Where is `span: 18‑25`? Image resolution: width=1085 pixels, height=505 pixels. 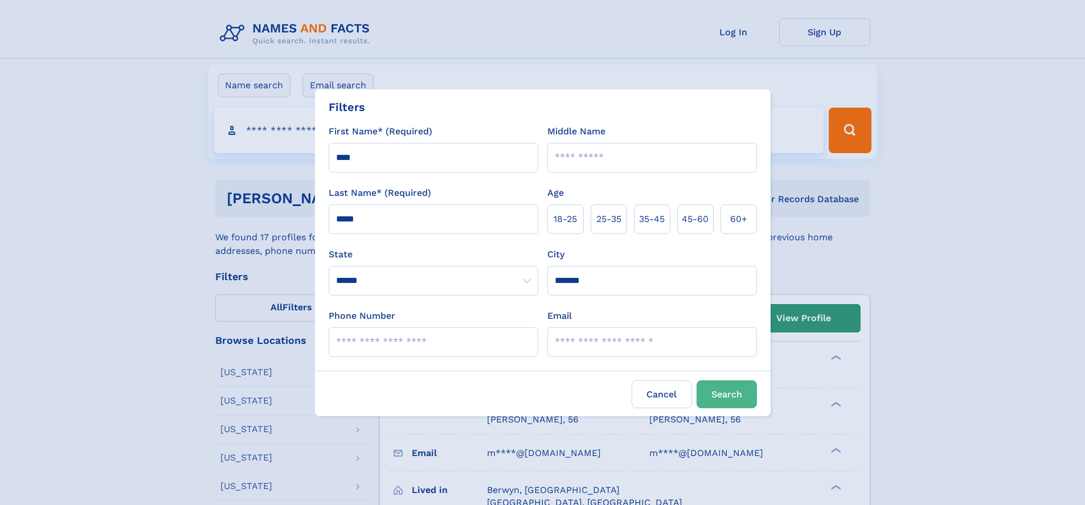
span: 18‑25 is located at coordinates (565, 219).